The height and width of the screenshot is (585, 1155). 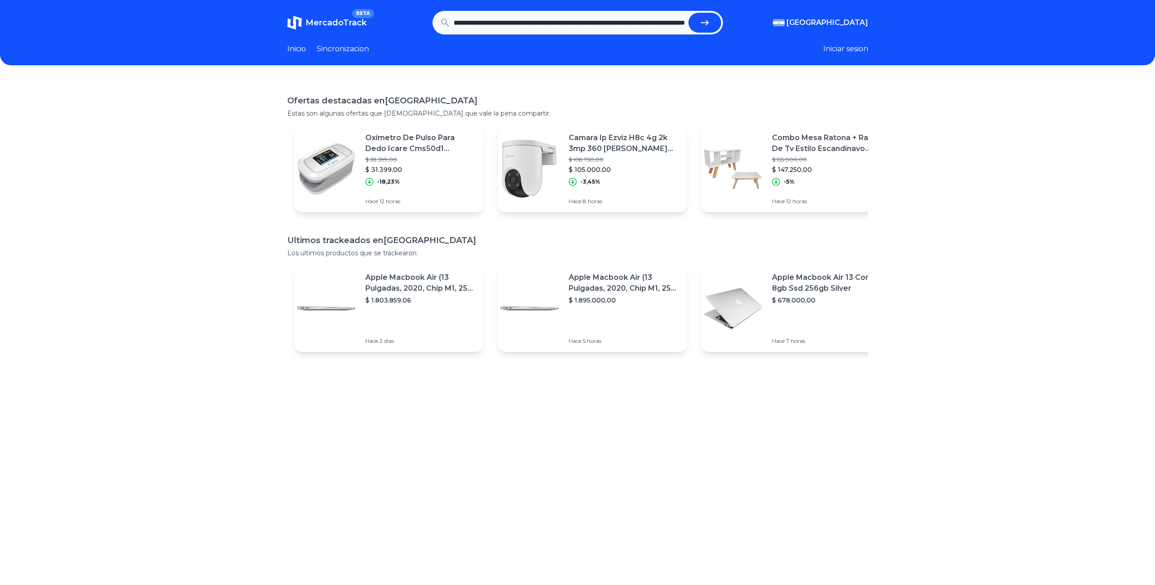 What do you see at coordinates (827, 170) in the screenshot?
I see `p: $ 147.250,00` at bounding box center [827, 170].